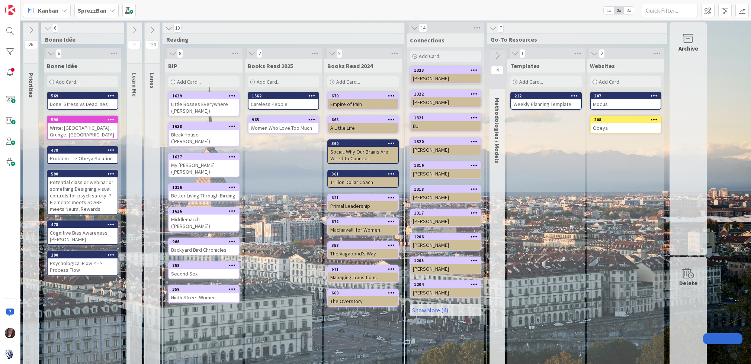 The height and width of the screenshot is (364, 751). Describe the element at coordinates (204, 298) in the screenshot. I see `div: Ninth Street Women` at that location.